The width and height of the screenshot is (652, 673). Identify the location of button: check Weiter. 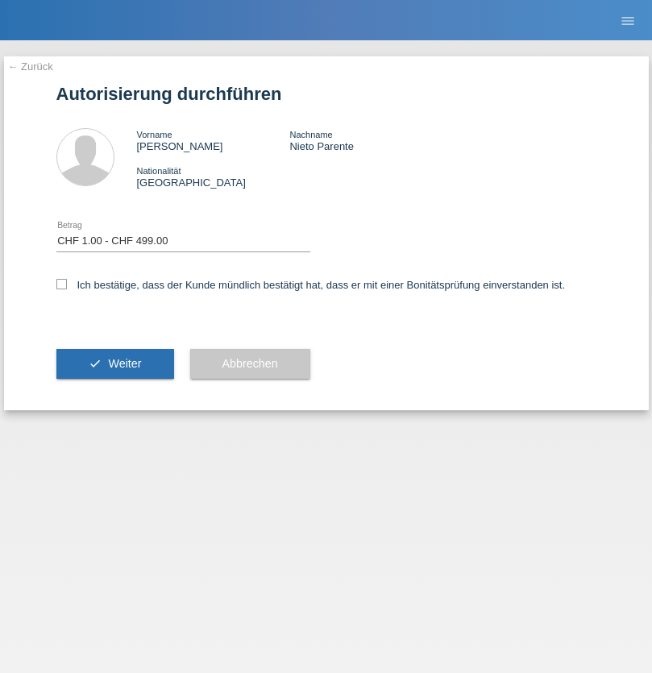
(115, 364).